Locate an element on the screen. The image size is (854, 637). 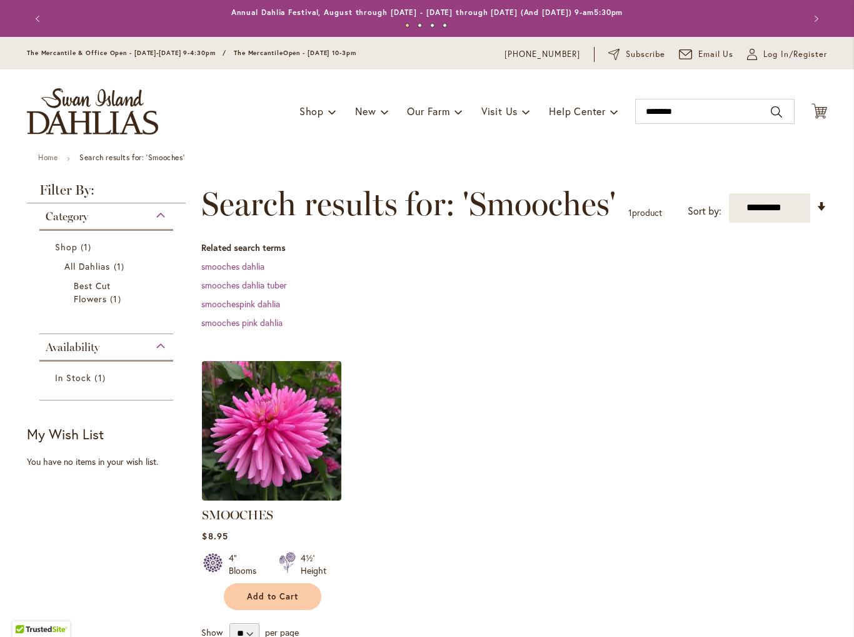
strong: My Wish List is located at coordinates (65, 433).